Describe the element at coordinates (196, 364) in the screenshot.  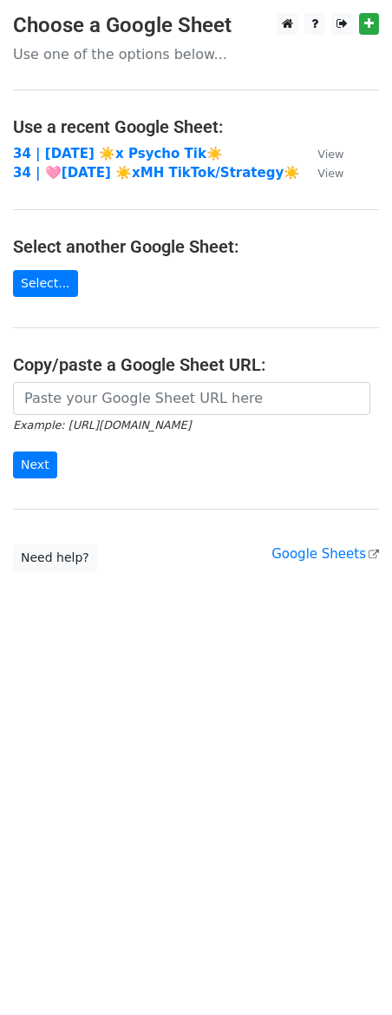
I see `h4: Copy/paste a Google Sheet URL:` at that location.